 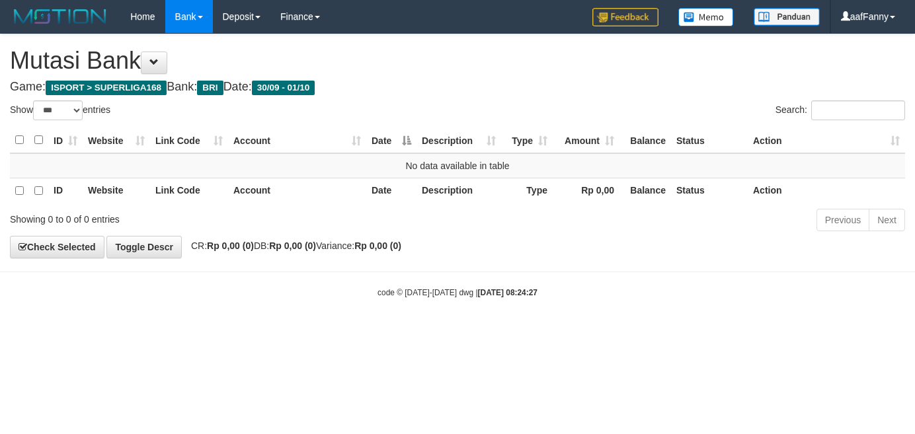 What do you see at coordinates (840, 110) in the screenshot?
I see `label: Search:` at bounding box center [840, 110].